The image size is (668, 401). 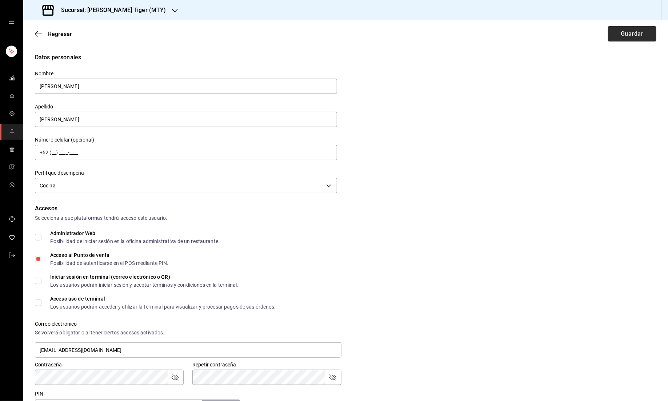 I want to click on span: Regresar, so click(x=60, y=34).